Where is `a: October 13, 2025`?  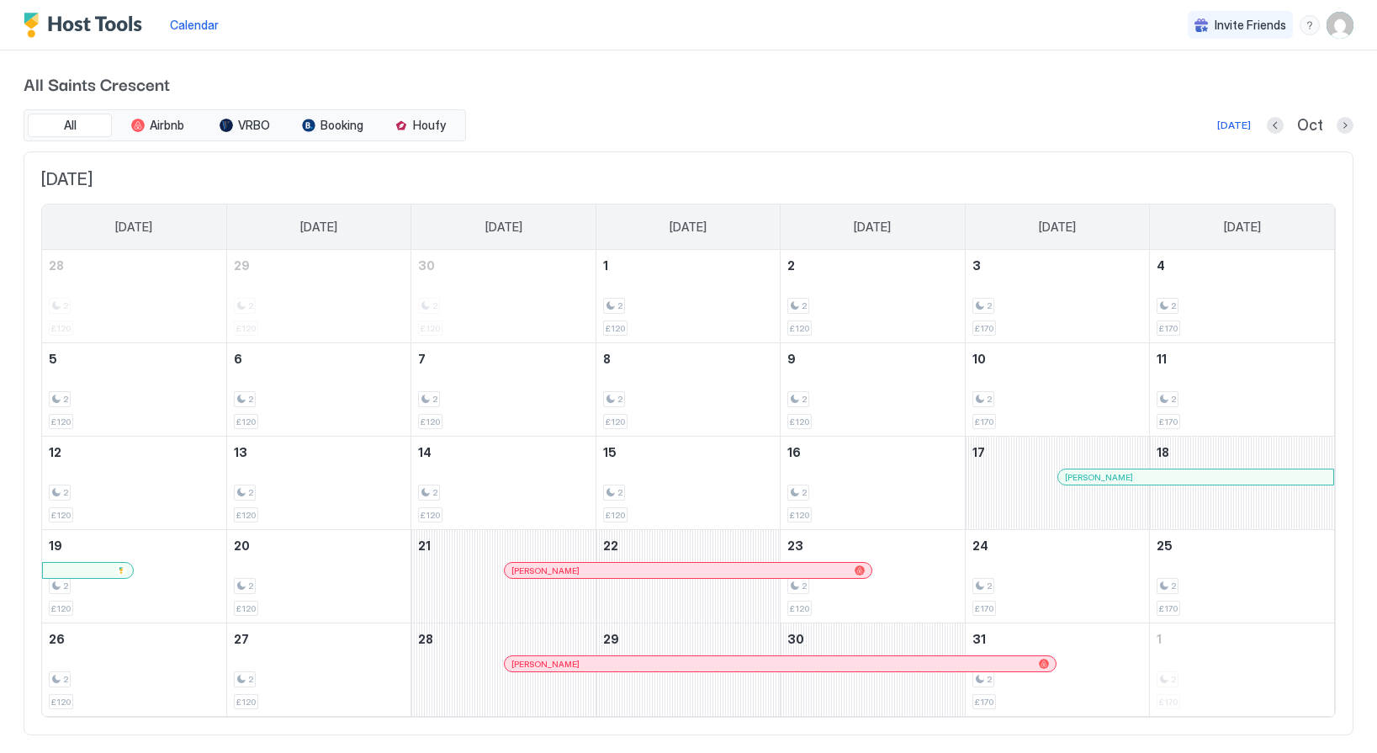
a: October 13, 2025 is located at coordinates (319, 452).